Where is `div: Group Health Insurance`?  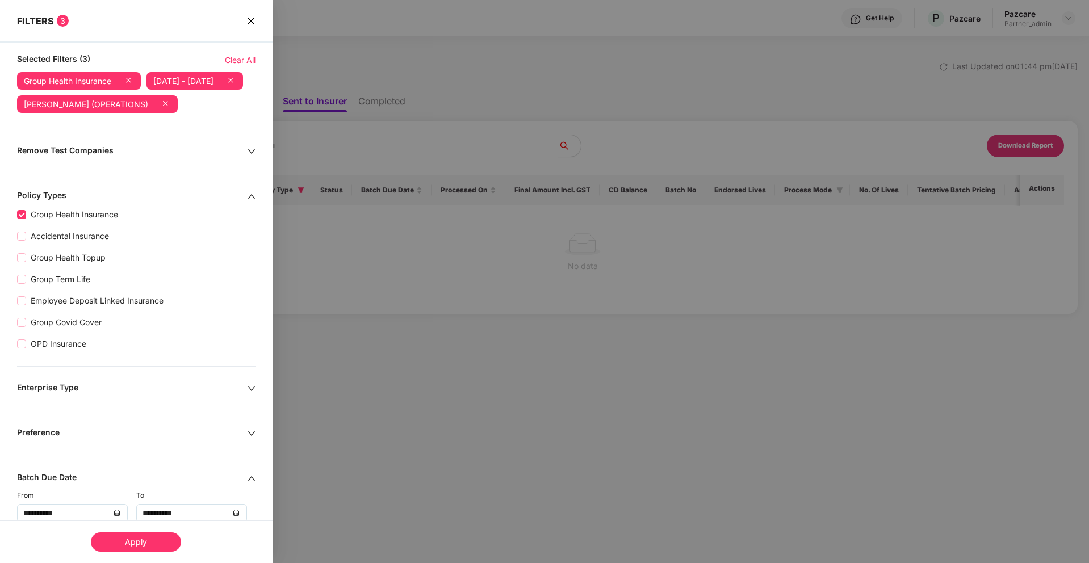
div: Group Health Insurance is located at coordinates (68, 81).